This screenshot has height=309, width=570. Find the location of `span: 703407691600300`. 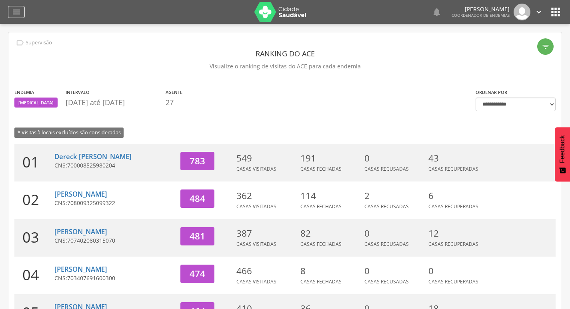

span: 703407691600300 is located at coordinates (91, 278).